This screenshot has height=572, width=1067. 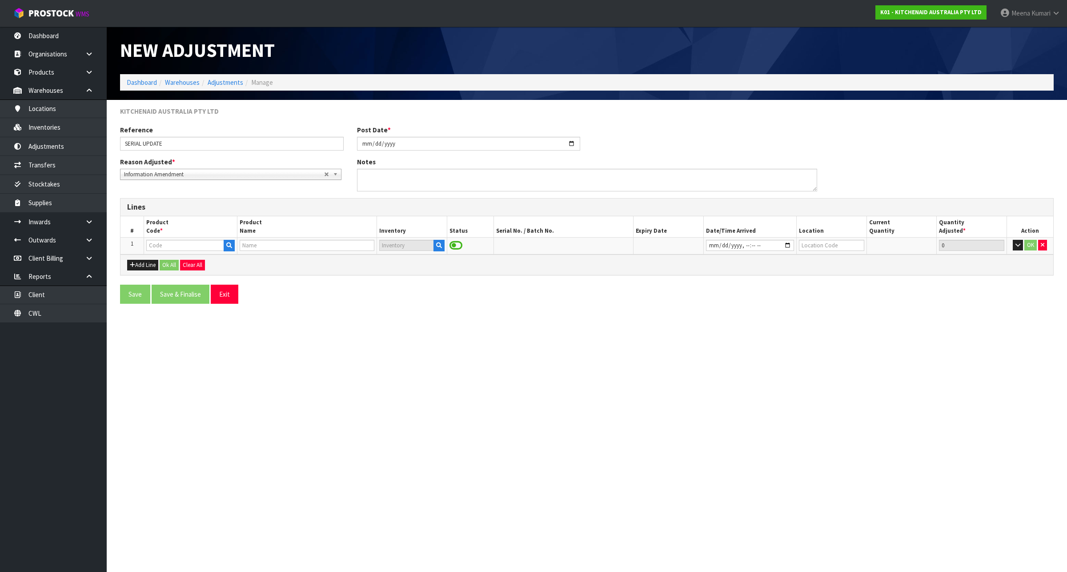 I want to click on button: Clear All, so click(x=192, y=265).